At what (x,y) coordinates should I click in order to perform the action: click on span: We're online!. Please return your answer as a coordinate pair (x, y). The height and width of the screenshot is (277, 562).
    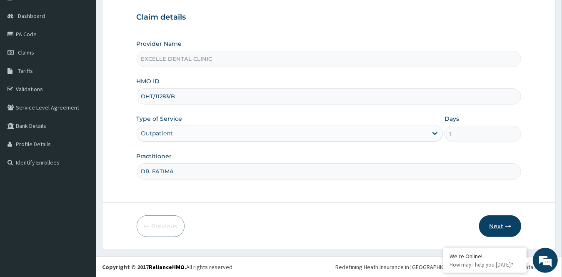
    Looking at the image, I should click on (82, 127).